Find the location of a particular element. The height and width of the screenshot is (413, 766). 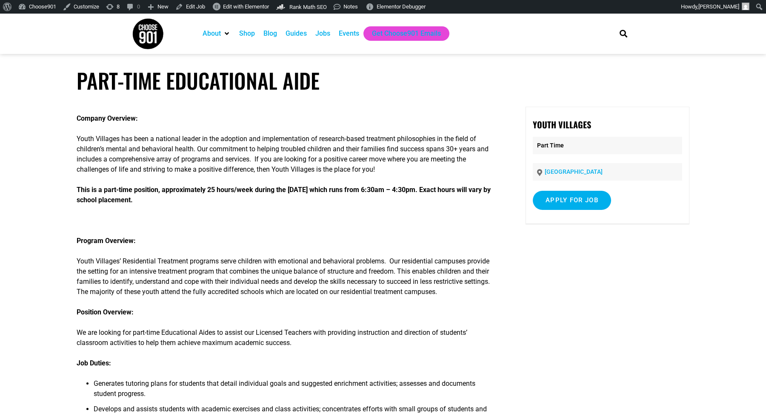

a: Get Choose901 Emails is located at coordinates (406, 34).